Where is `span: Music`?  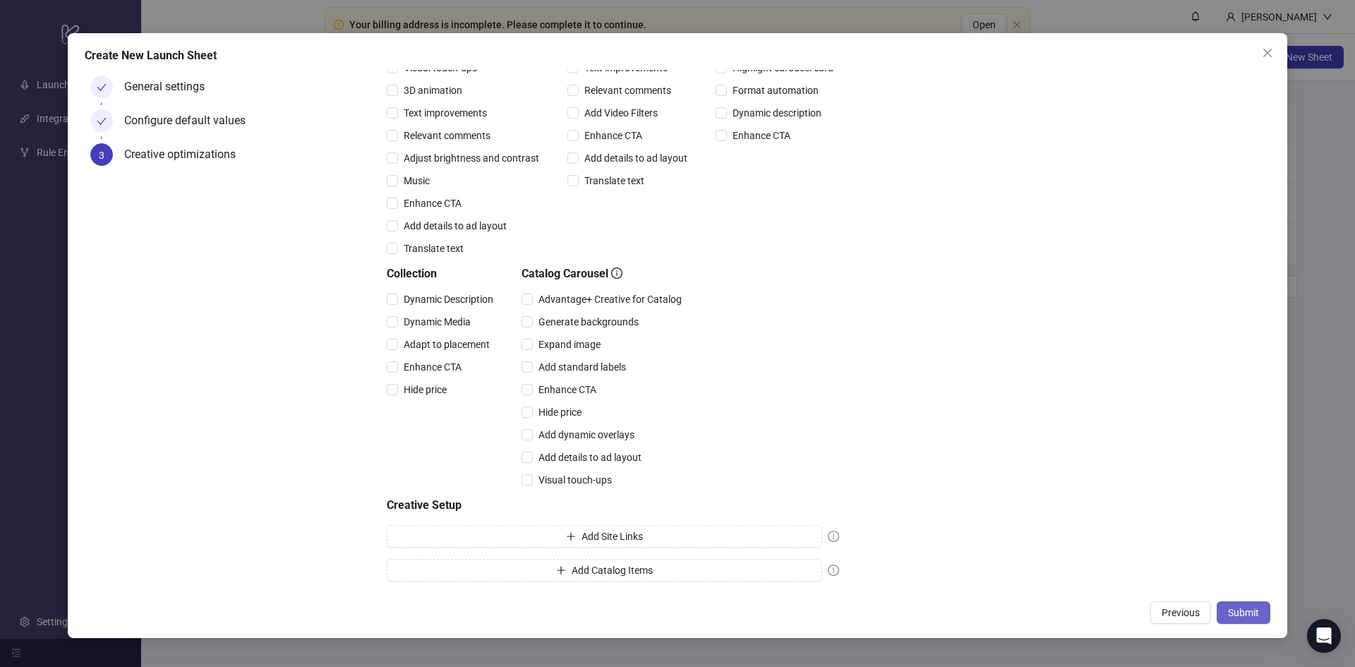
span: Music is located at coordinates (416, 181).